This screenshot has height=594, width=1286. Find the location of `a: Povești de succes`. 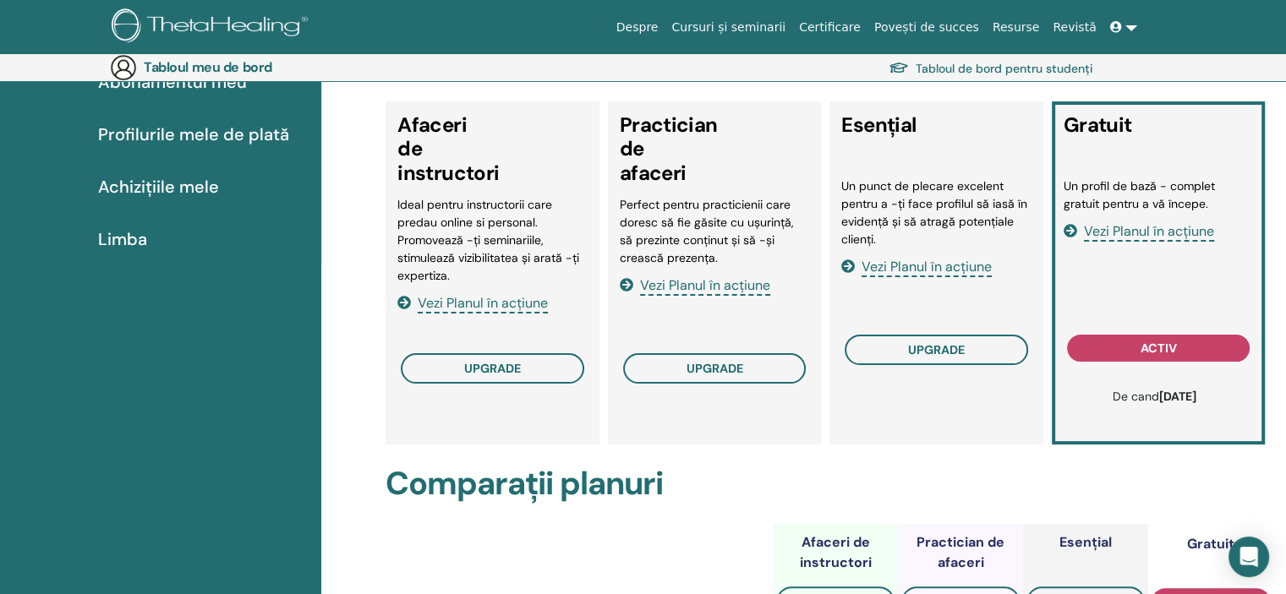

a: Povești de succes is located at coordinates (927, 27).